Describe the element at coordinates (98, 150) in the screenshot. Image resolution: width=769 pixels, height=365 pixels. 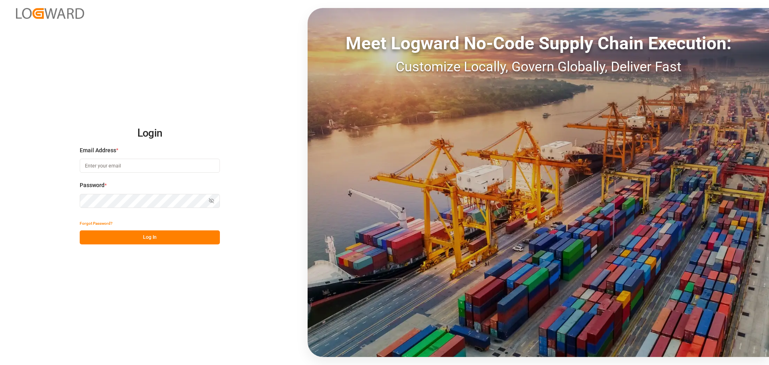
I see `span: Email Address` at that location.